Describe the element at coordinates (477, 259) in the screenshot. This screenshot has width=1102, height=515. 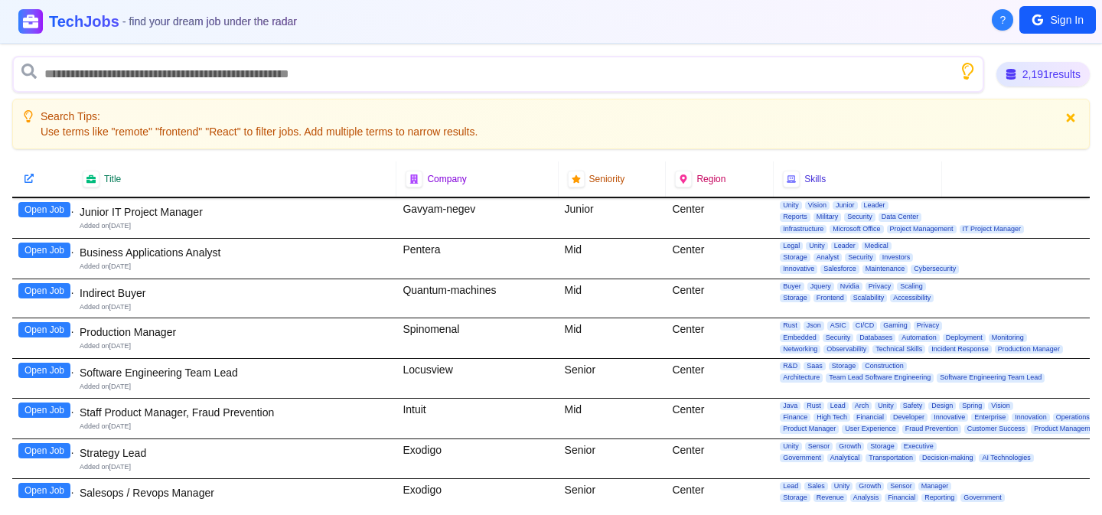
I see `div: Pentera` at that location.